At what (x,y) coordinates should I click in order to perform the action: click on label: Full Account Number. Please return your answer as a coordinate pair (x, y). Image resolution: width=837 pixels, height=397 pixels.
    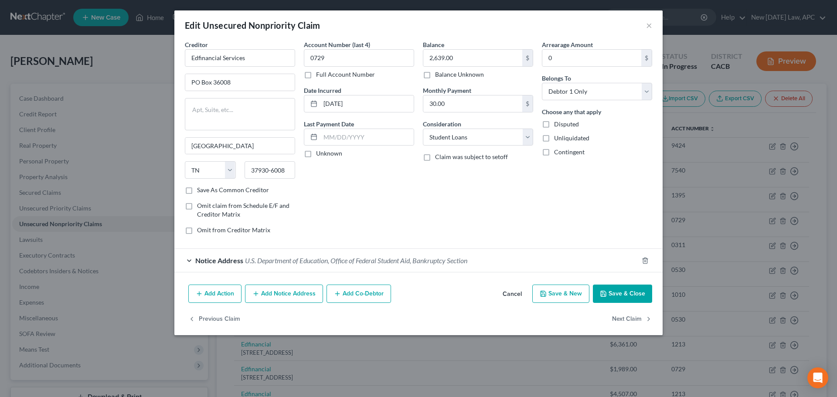
    Looking at the image, I should click on (345, 75).